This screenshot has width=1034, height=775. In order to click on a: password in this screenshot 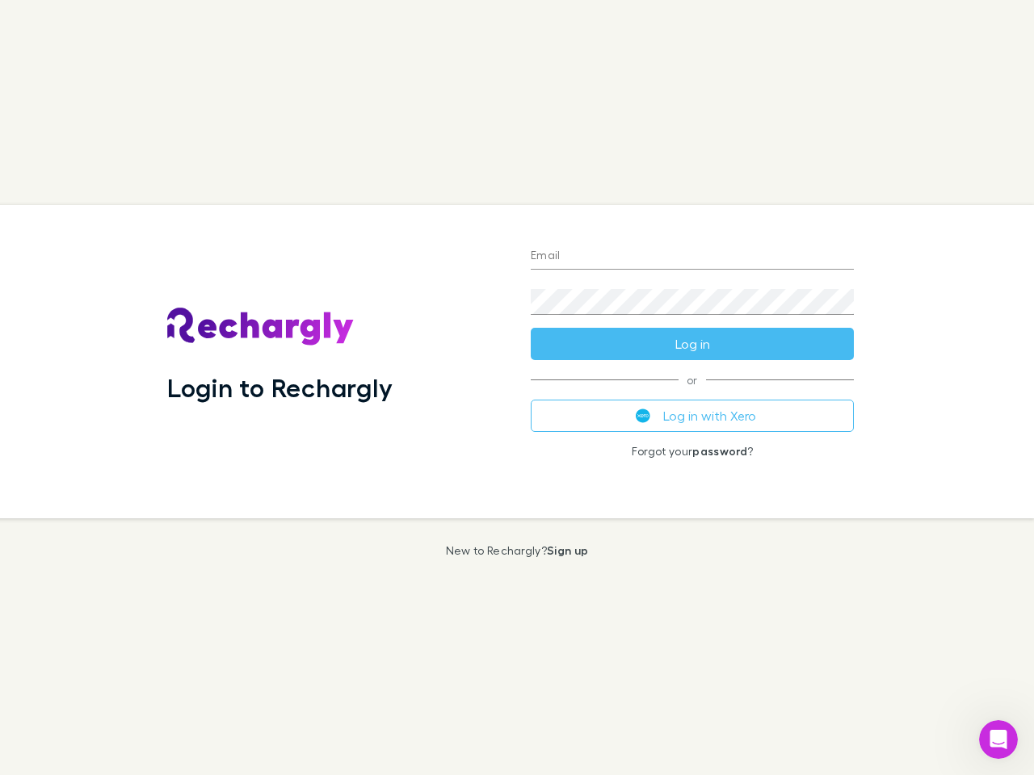, I will do `click(720, 451)`.